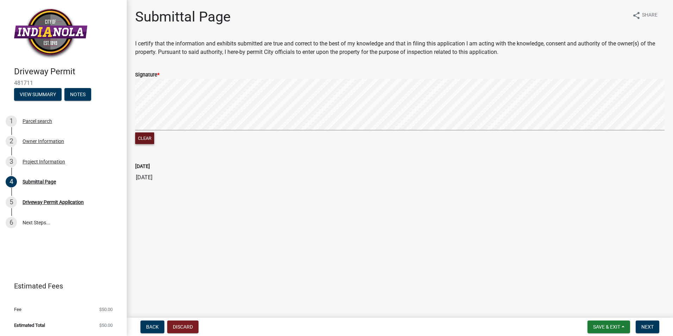 This screenshot has height=336, width=673. What do you see at coordinates (18, 309) in the screenshot?
I see `span: Fee` at bounding box center [18, 309].